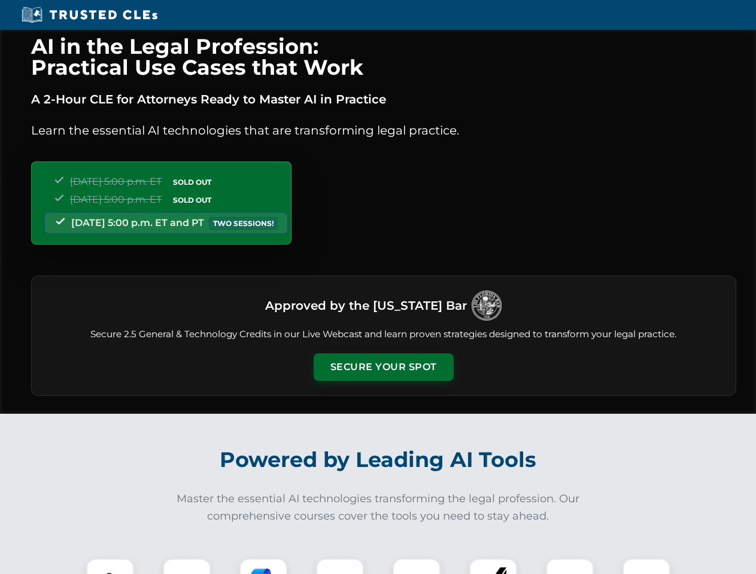 The height and width of the screenshot is (574, 756). Describe the element at coordinates (378, 508) in the screenshot. I see `p: Master the essential AI technologies transforming the legal profession. Our comprehensive courses...` at that location.